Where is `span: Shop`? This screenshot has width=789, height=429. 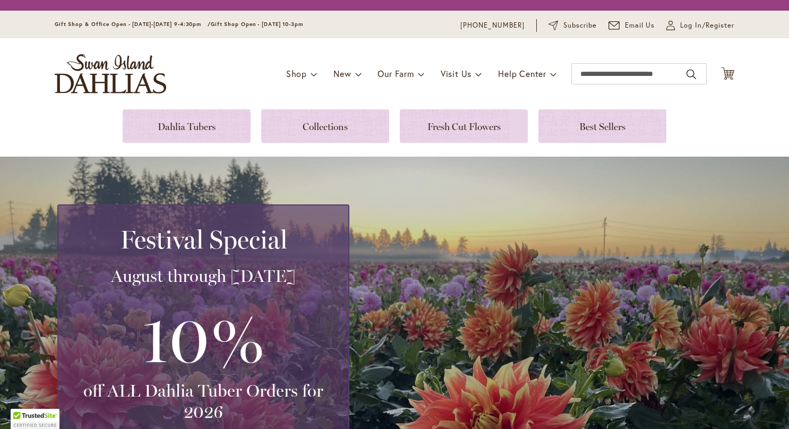
span: Shop is located at coordinates (296, 73).